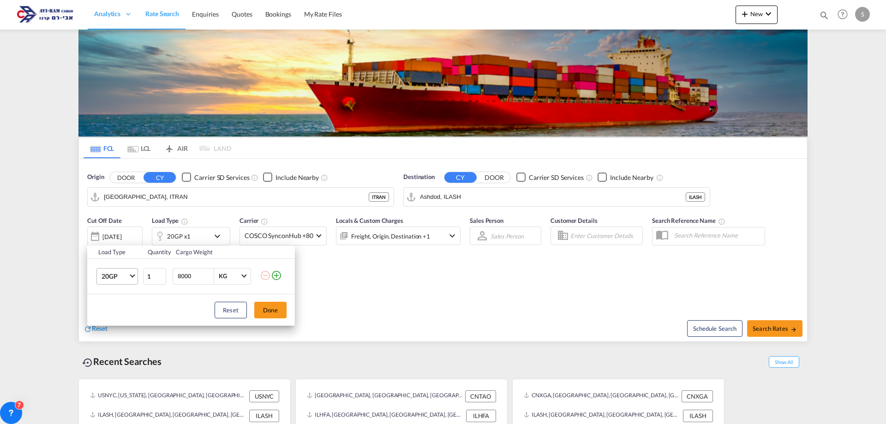  Describe the element at coordinates (215, 252) in the screenshot. I see `div: Cargo Weight` at that location.